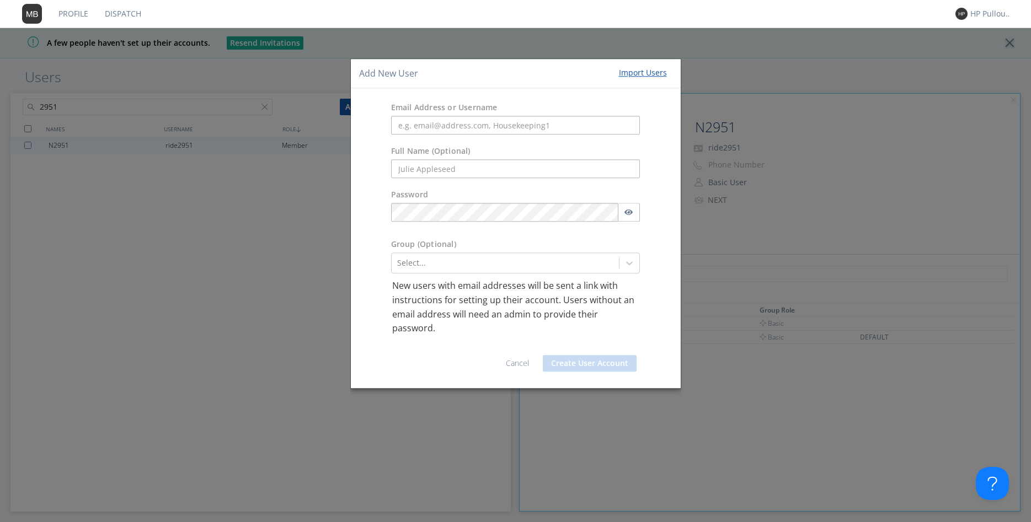 This screenshot has height=522, width=1031. I want to click on p: New users with email addresses will be sent a link with instructions for setting up their account..., so click(516, 308).